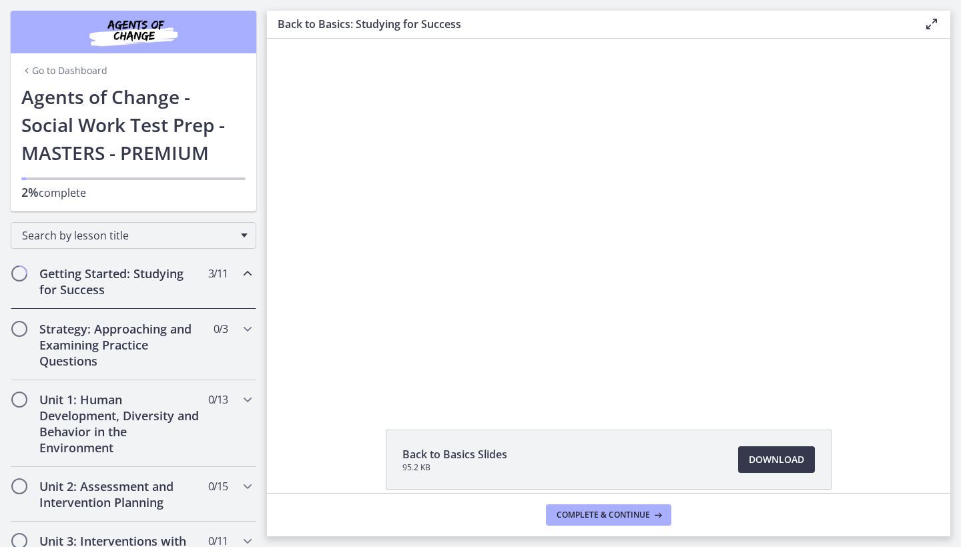  Describe the element at coordinates (121, 282) in the screenshot. I see `h2: Getting Started: Studying for Success` at that location.